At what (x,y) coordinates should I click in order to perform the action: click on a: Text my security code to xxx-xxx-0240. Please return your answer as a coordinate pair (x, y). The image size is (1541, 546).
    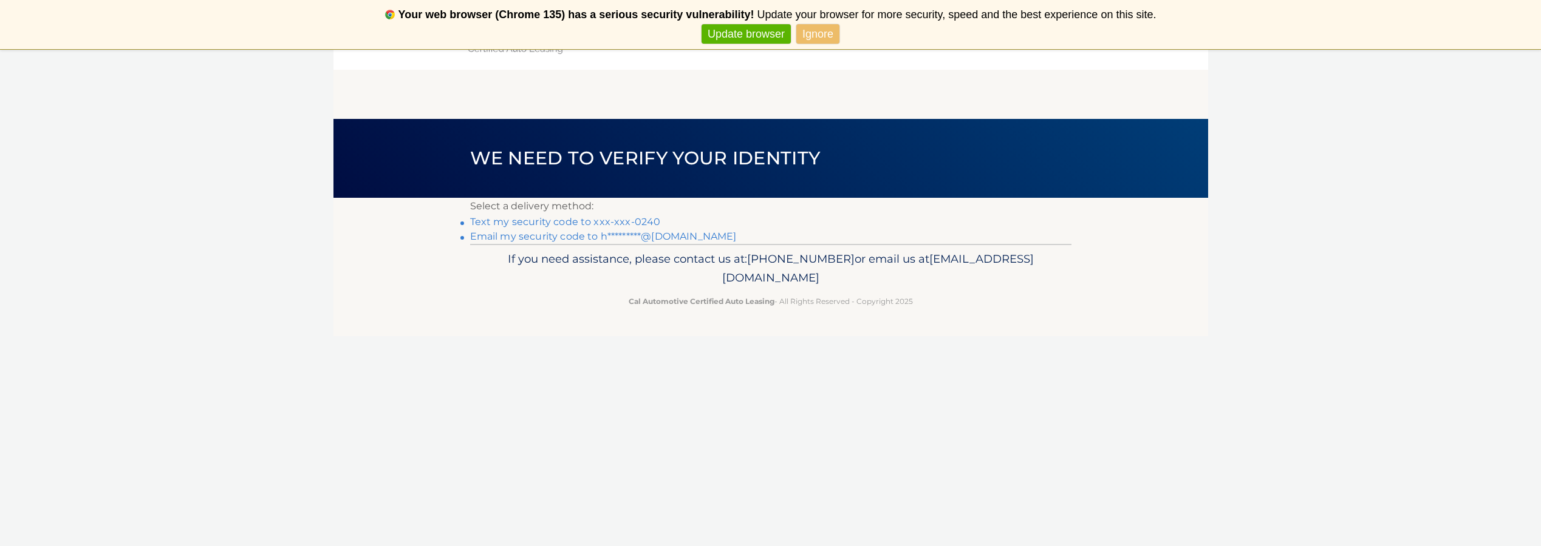
    Looking at the image, I should click on (565, 222).